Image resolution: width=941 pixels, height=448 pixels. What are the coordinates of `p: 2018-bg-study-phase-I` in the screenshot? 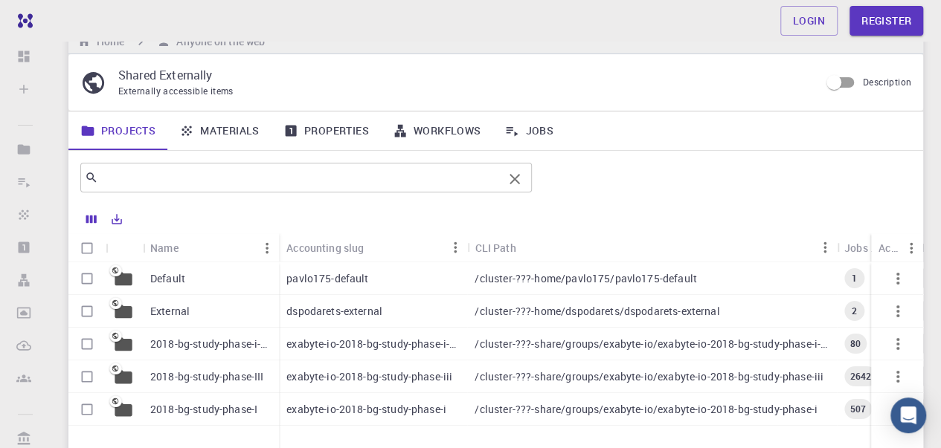 It's located at (204, 410).